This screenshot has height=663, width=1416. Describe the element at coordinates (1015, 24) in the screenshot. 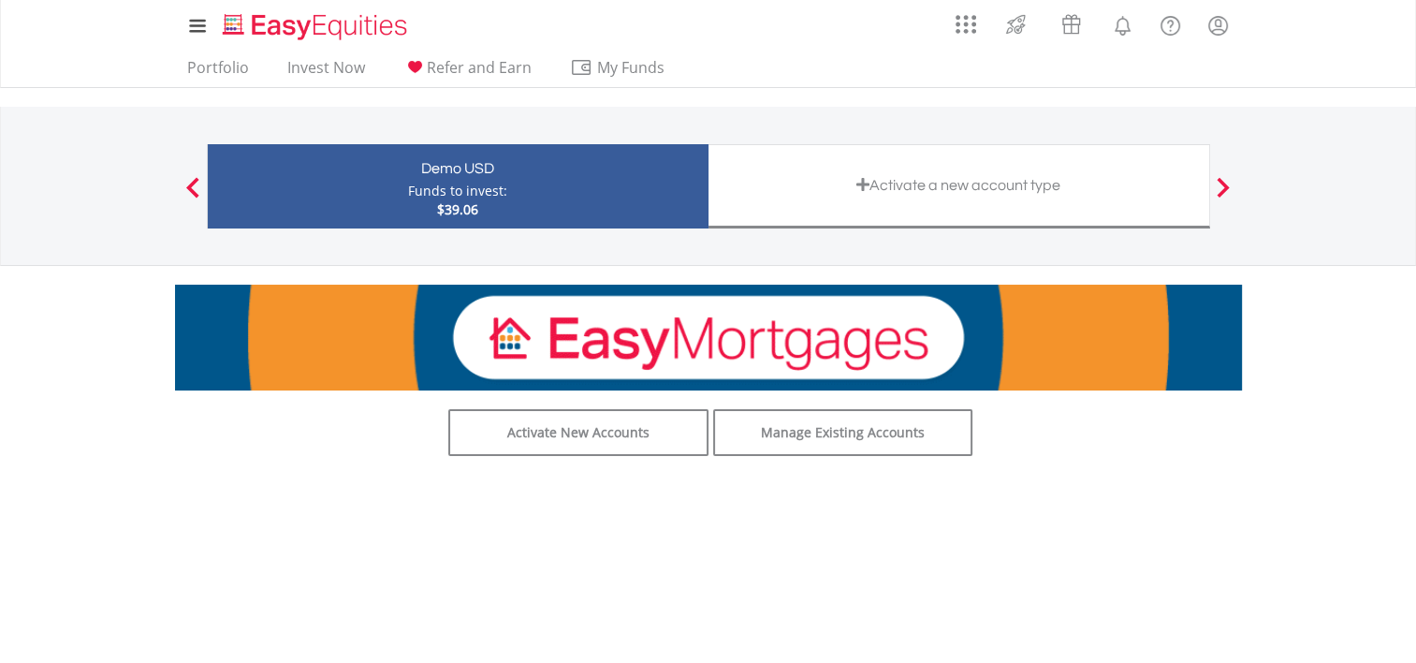

I see `img: thrive-v2.svg` at that location.